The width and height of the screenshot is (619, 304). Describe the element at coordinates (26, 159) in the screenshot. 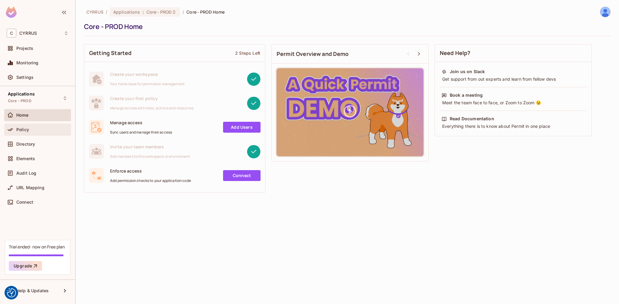

I see `span: Elements` at that location.